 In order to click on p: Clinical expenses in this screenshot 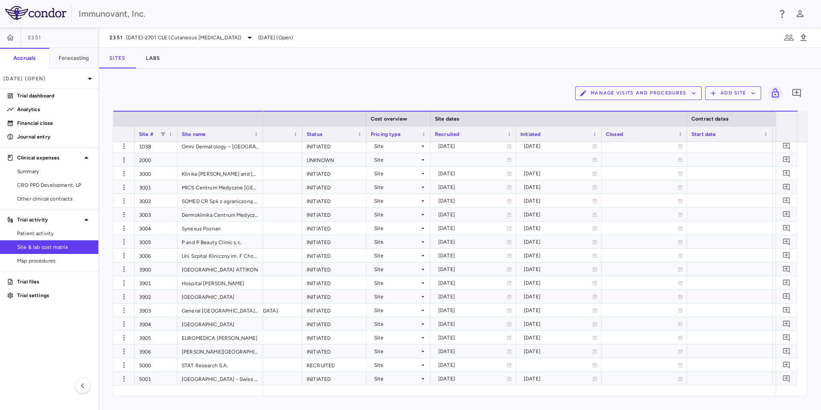, I will do `click(49, 158)`.